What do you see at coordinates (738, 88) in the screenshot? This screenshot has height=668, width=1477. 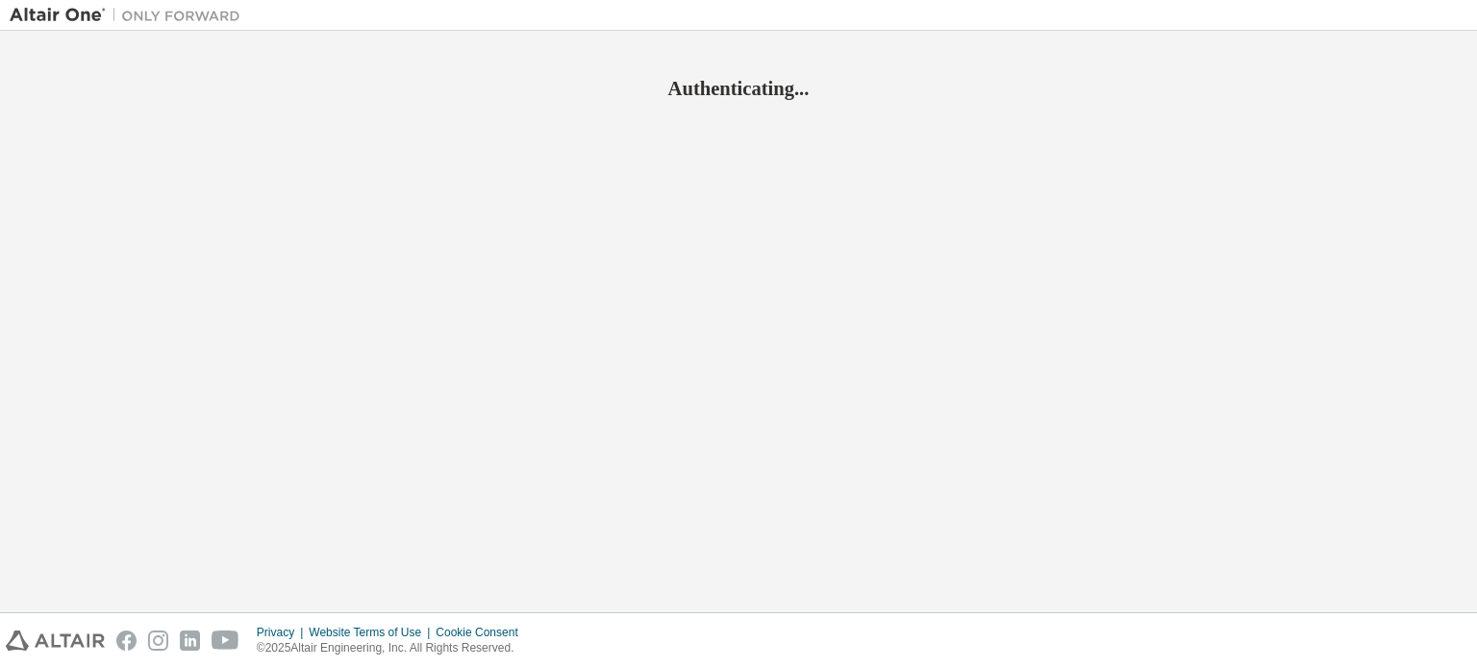 I see `h2: Authenticating...` at bounding box center [738, 88].